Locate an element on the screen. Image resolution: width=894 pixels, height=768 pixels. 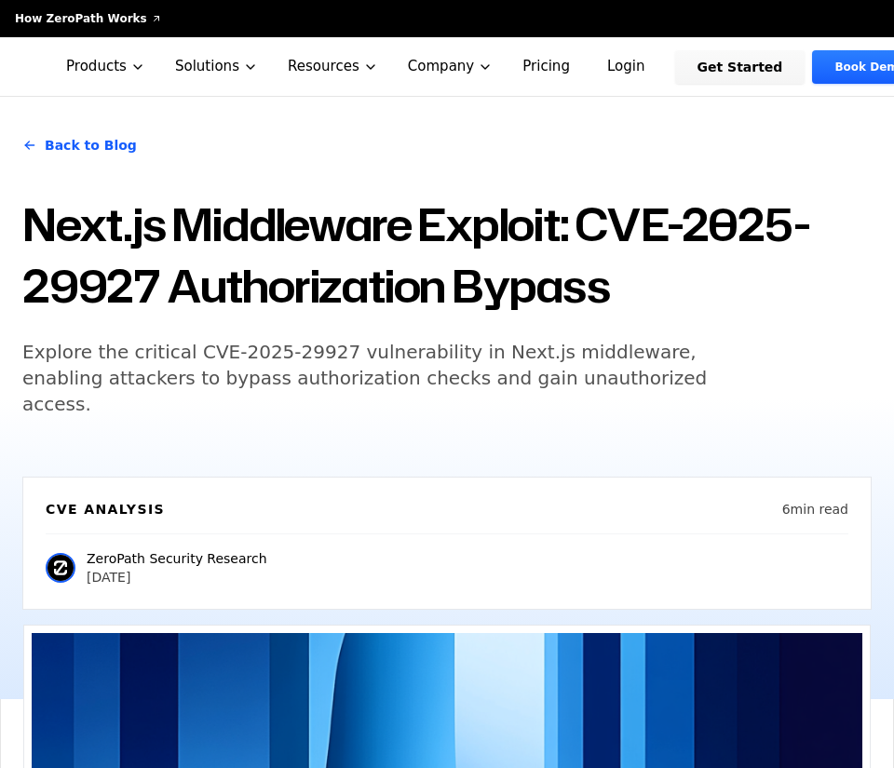
button: Company is located at coordinates (451, 66).